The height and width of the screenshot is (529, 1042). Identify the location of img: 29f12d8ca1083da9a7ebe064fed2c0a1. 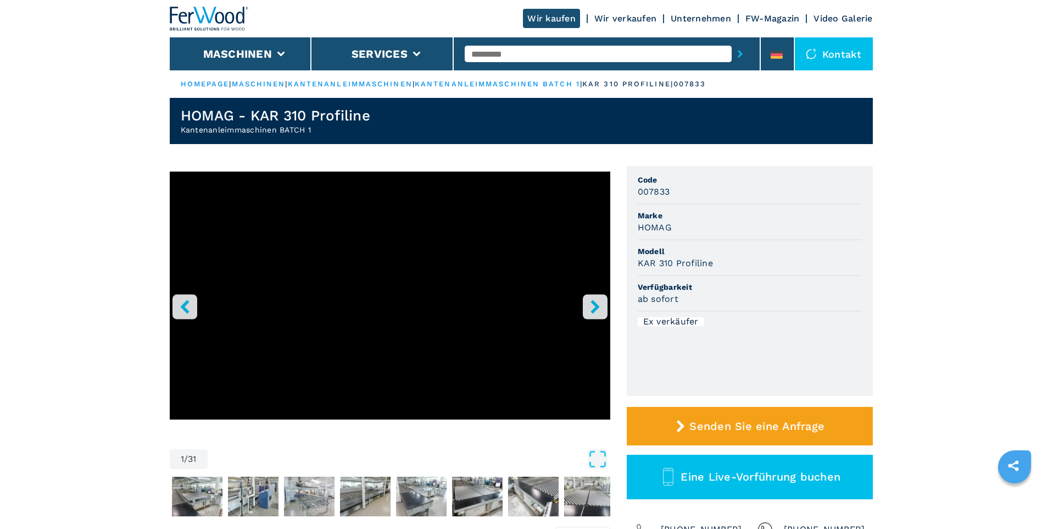
(253, 496).